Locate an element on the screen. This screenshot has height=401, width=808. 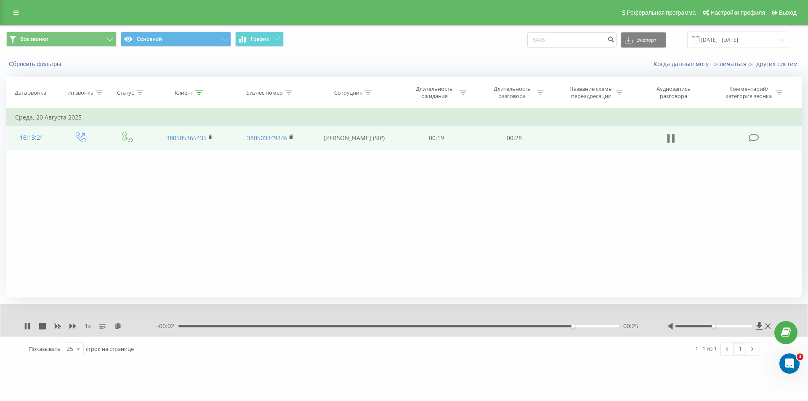
span: 00:25 is located at coordinates (631, 326).